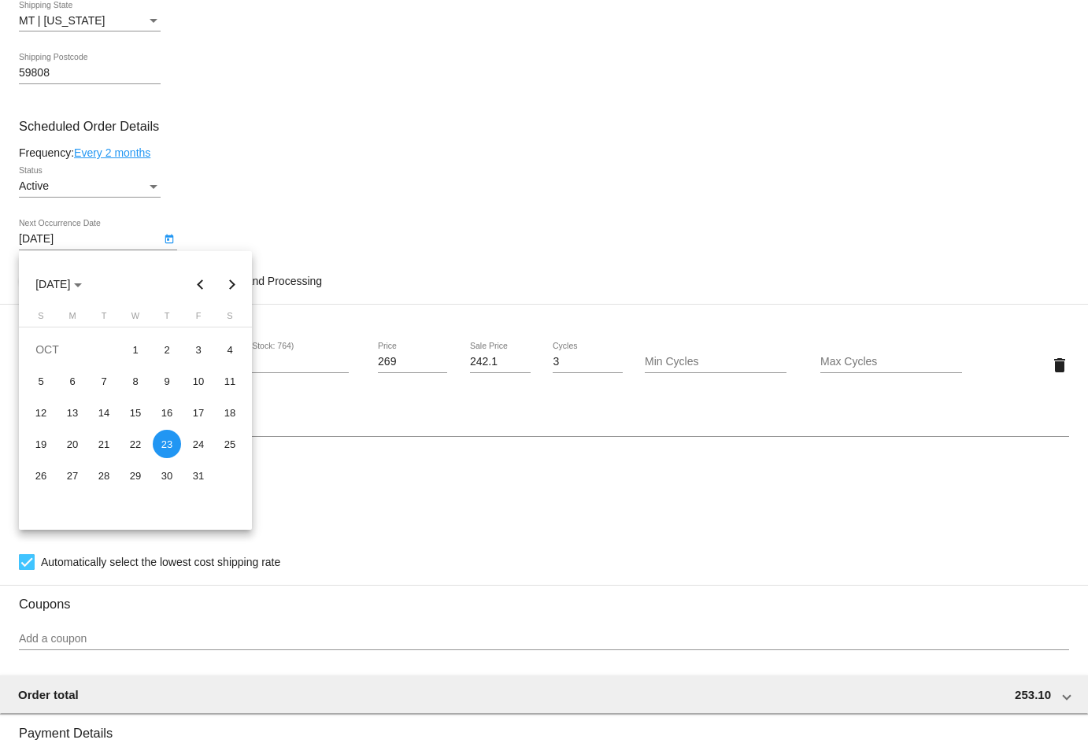 Image resolution: width=1088 pixels, height=747 pixels. Describe the element at coordinates (72, 319) in the screenshot. I see `th: Monday` at that location.